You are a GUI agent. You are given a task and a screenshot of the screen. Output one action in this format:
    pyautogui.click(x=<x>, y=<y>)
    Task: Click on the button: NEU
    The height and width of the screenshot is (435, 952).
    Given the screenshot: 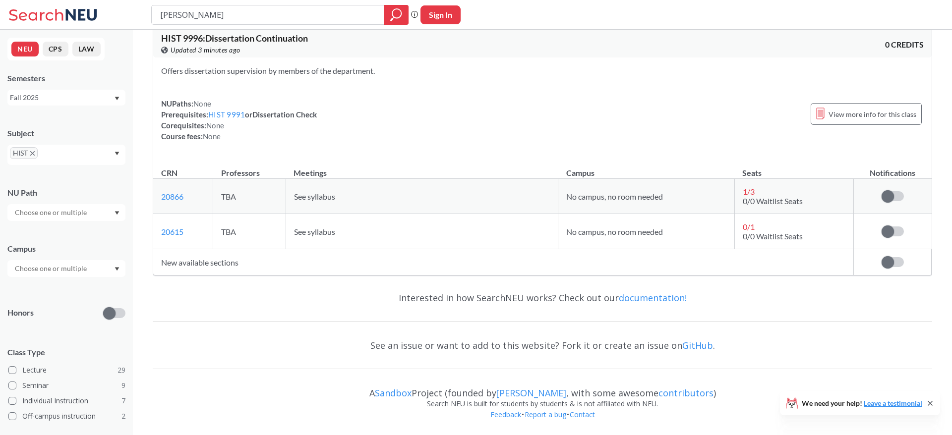 What is the action you would take?
    pyautogui.click(x=25, y=49)
    